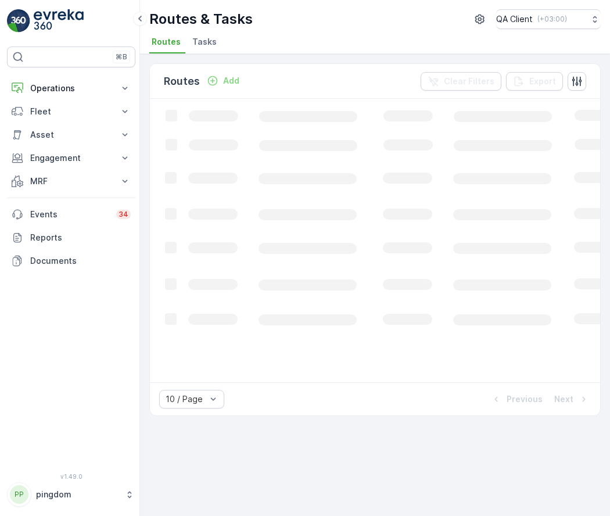 The height and width of the screenshot is (516, 610). I want to click on p: Add, so click(231, 81).